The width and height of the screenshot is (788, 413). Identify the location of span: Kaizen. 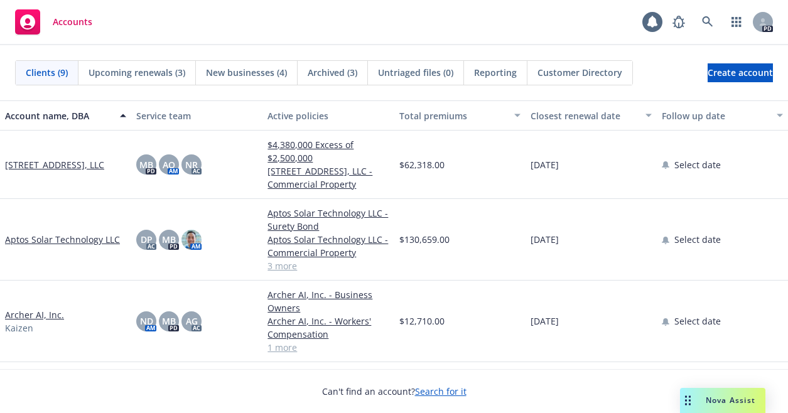
(19, 328).